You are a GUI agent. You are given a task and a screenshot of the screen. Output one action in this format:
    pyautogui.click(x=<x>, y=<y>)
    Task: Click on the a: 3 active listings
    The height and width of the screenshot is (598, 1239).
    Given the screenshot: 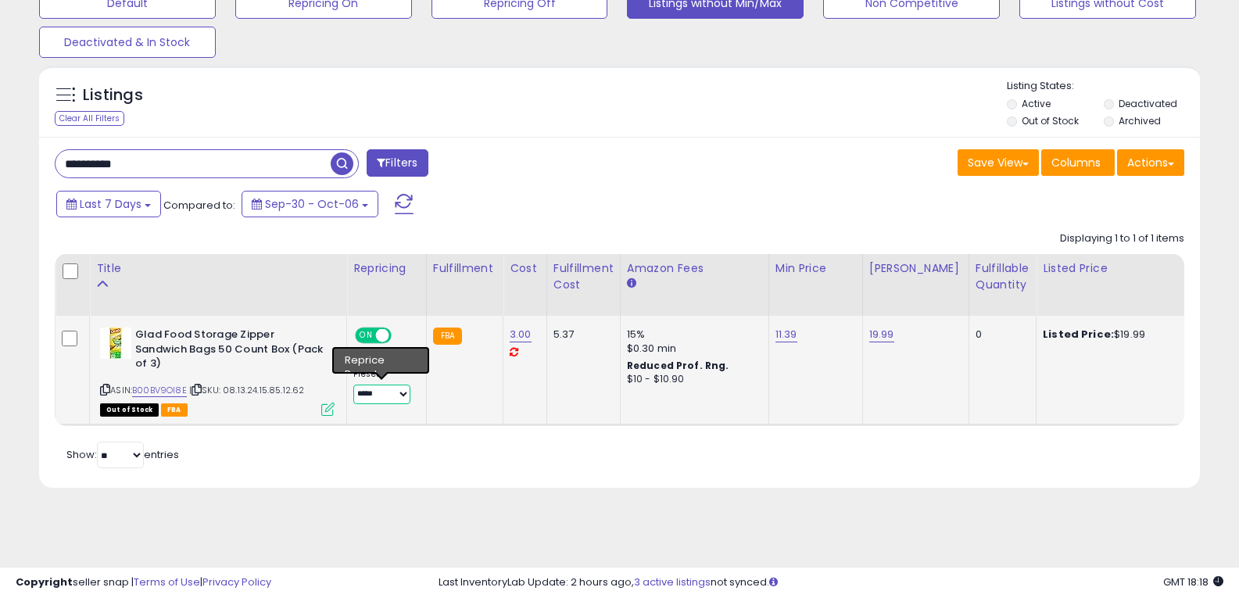 What is the action you would take?
    pyautogui.click(x=672, y=581)
    